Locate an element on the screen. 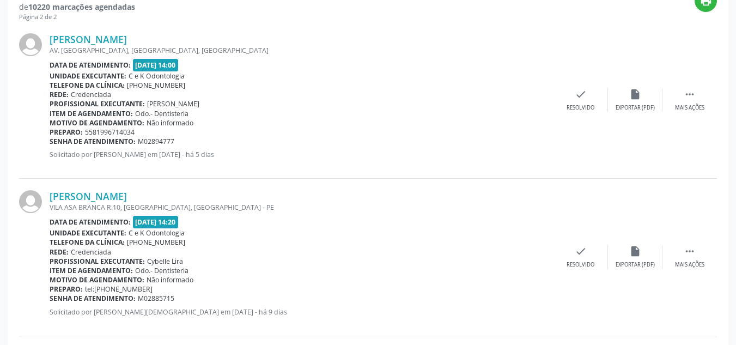  span: 5581996714034 is located at coordinates (109, 132).